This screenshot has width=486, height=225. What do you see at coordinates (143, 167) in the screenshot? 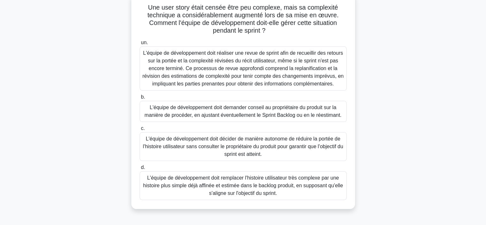
I see `font: d.` at bounding box center [143, 167].